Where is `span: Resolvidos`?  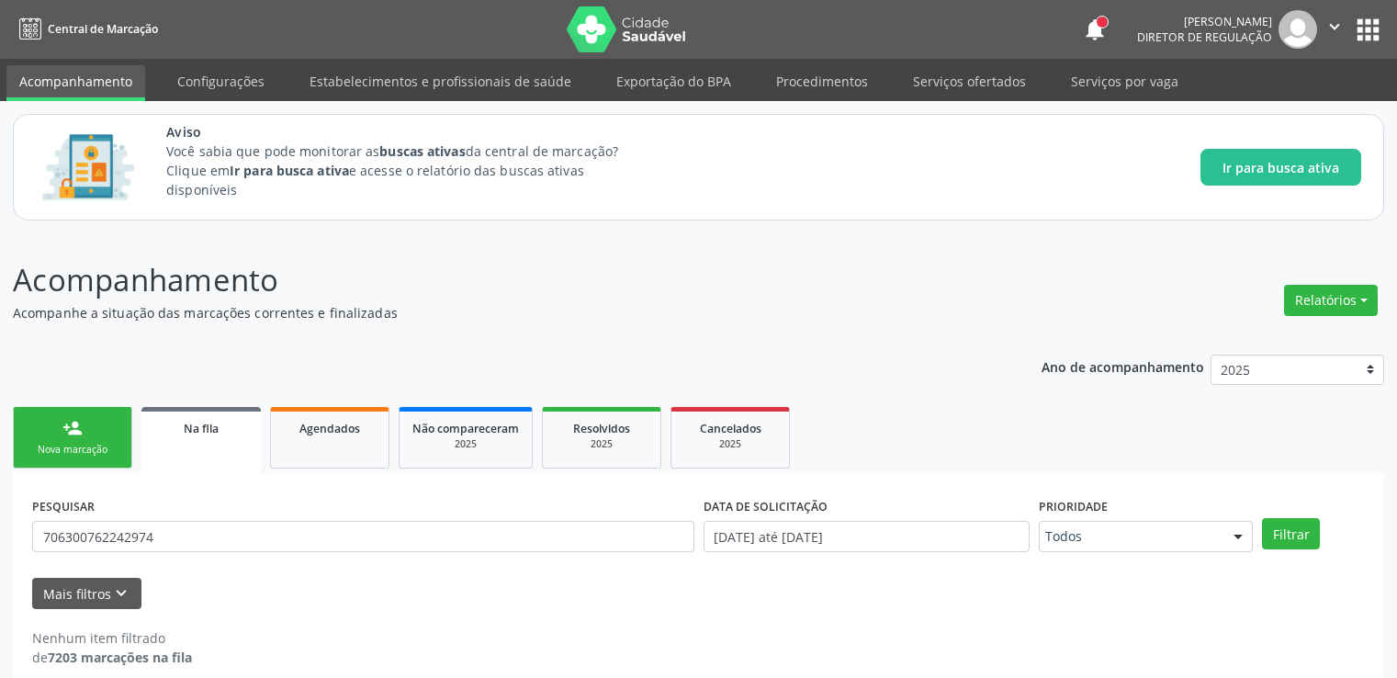 span: Resolvidos is located at coordinates (601, 428).